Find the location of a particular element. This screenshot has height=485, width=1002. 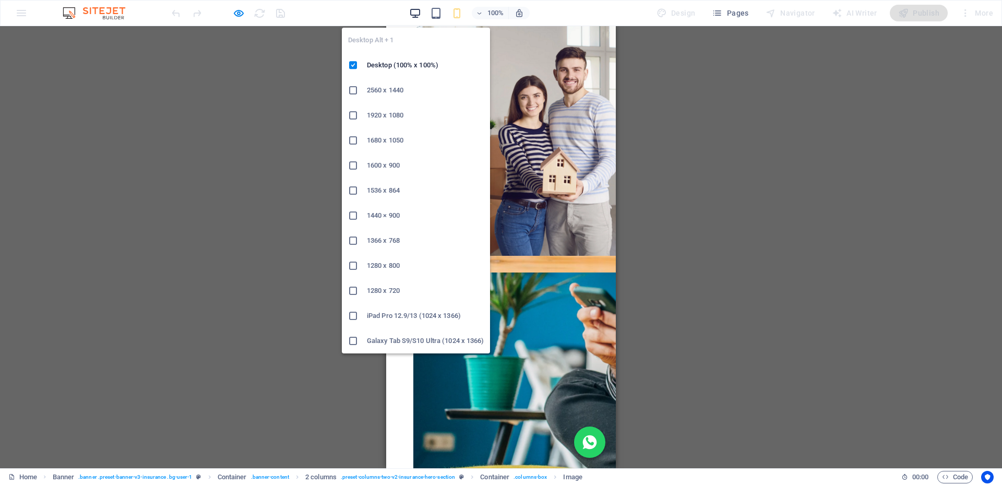

h6: 1280 x 720 is located at coordinates (425, 291).